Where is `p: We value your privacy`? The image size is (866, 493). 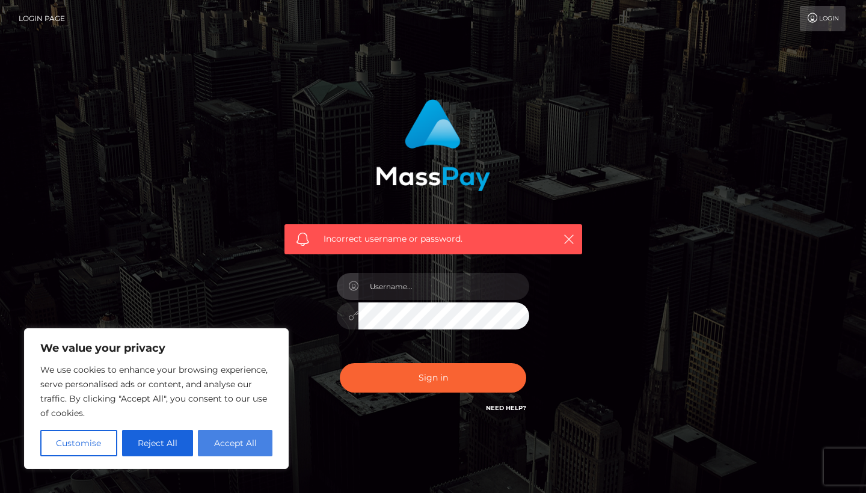
p: We value your privacy is located at coordinates (156, 348).